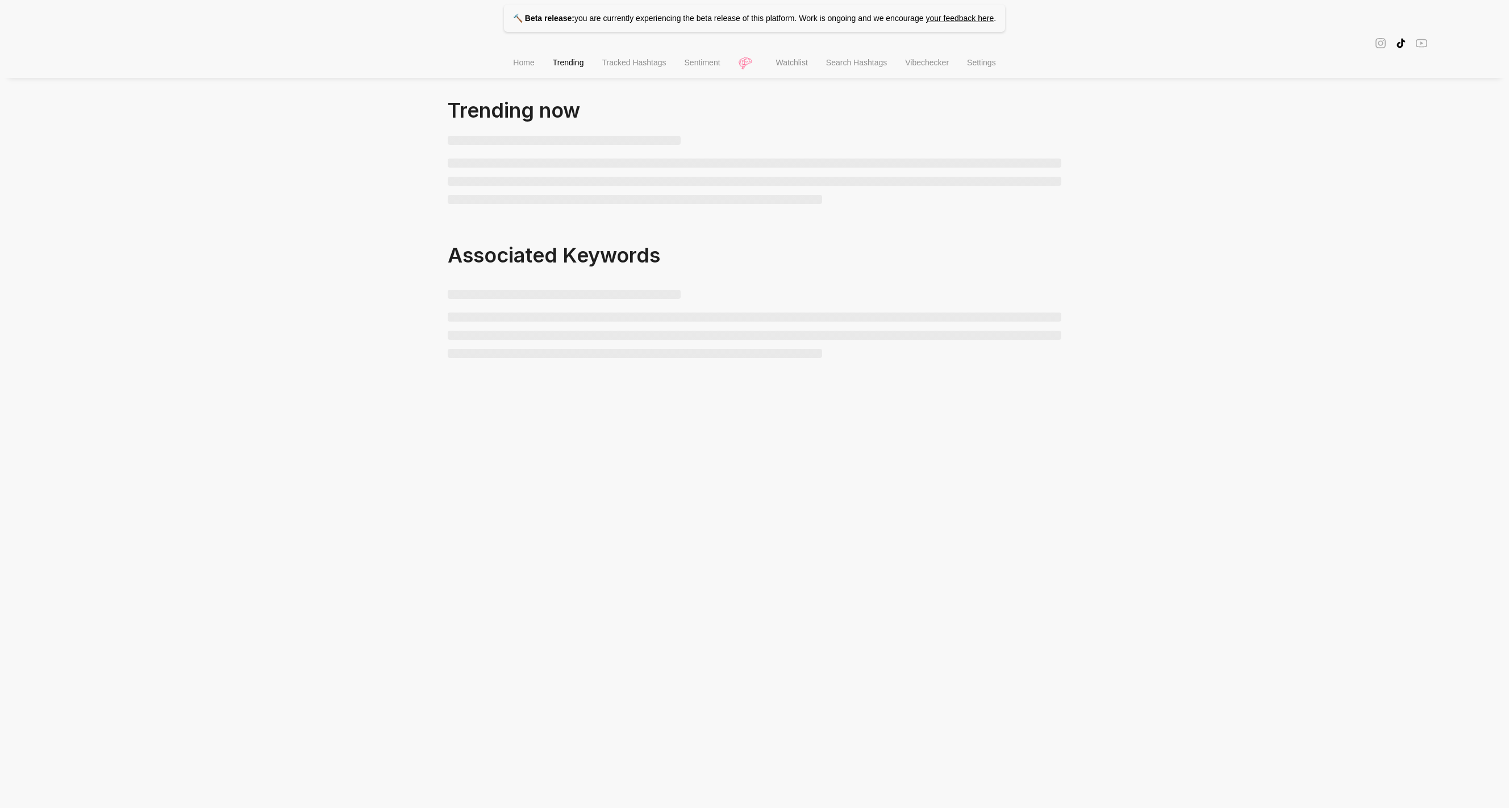 This screenshot has width=1509, height=808. Describe the element at coordinates (981, 63) in the screenshot. I see `span: Settings` at that location.